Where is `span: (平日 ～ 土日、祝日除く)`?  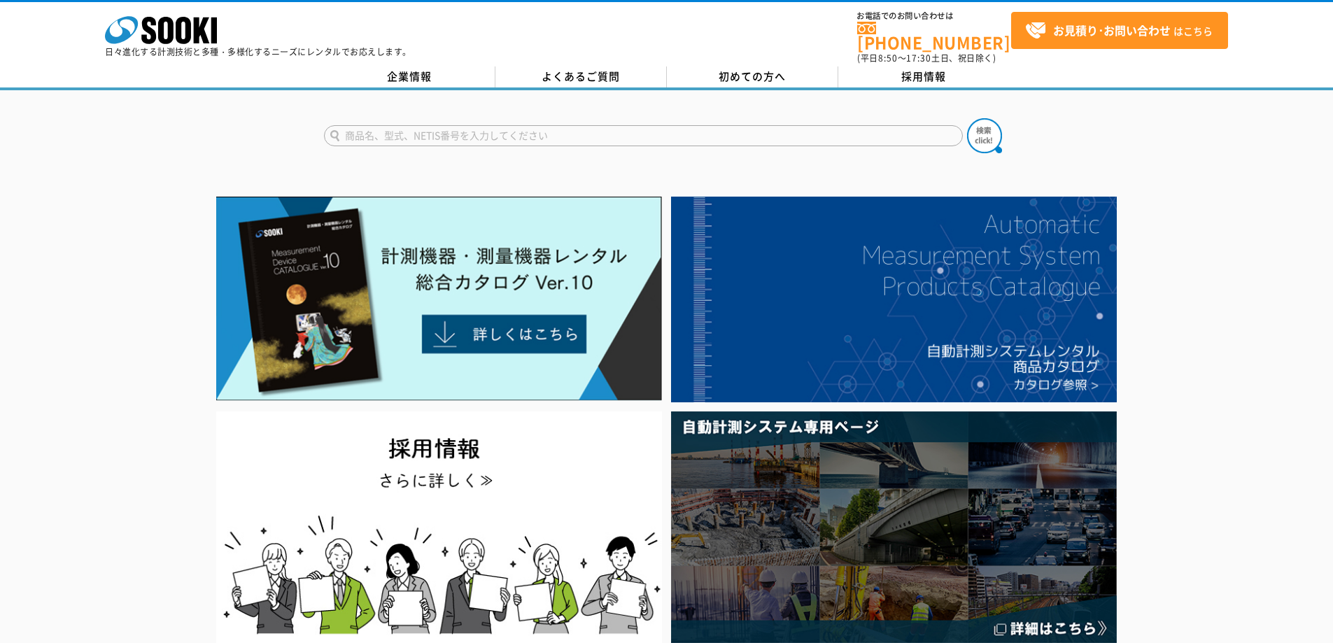 span: (平日 ～ 土日、祝日除く) is located at coordinates (927, 58).